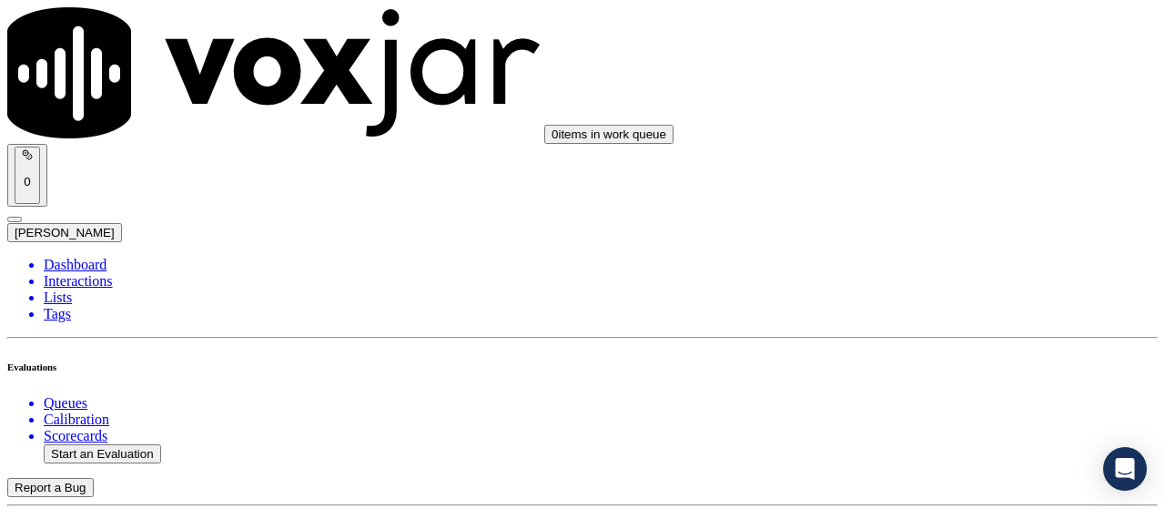 The width and height of the screenshot is (1165, 509). Describe the element at coordinates (601, 403) in the screenshot. I see `li: Queues` at that location.